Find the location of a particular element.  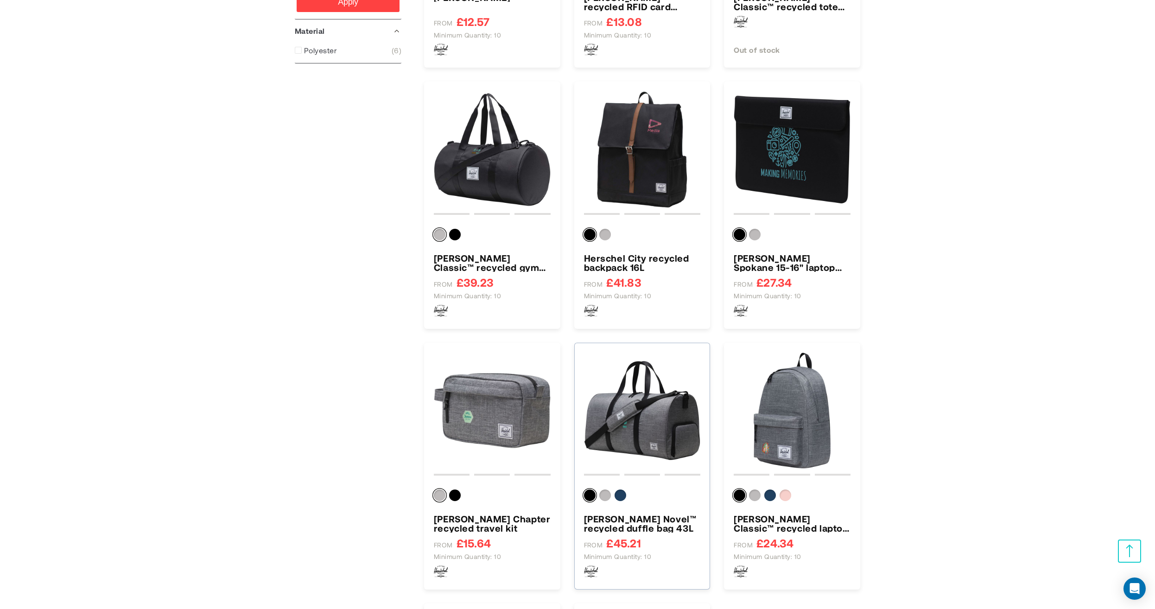

img: Herschel Classic™ recycled laptop backpack 26L is located at coordinates (792, 411).